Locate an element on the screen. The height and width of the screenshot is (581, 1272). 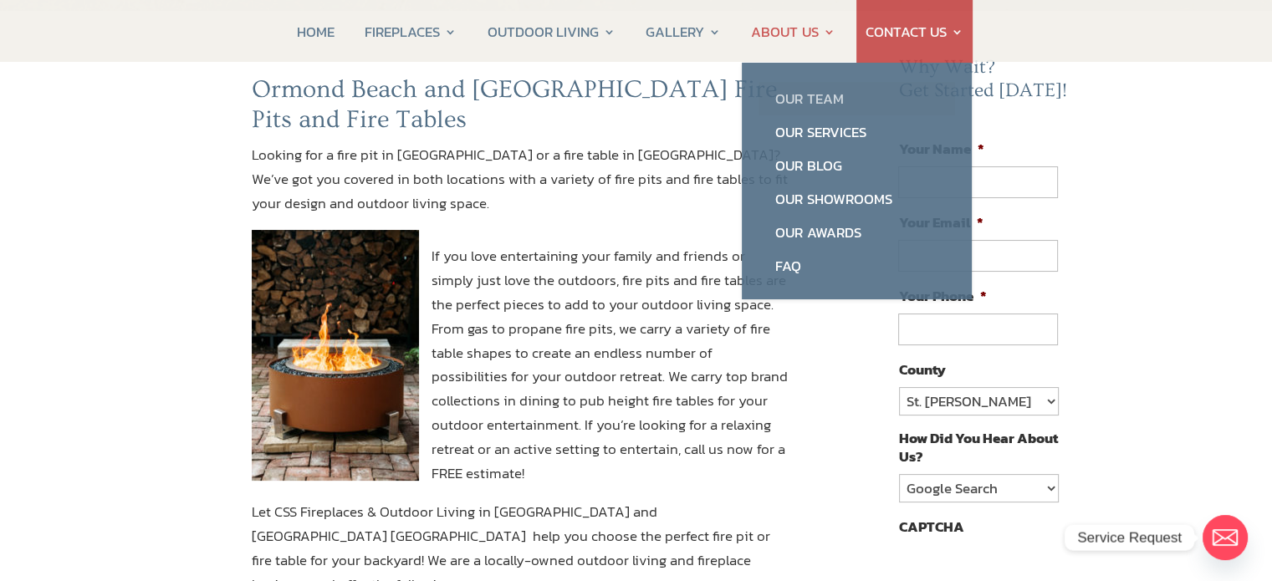
img: breeo fire pit jacksonville is located at coordinates (335, 355).